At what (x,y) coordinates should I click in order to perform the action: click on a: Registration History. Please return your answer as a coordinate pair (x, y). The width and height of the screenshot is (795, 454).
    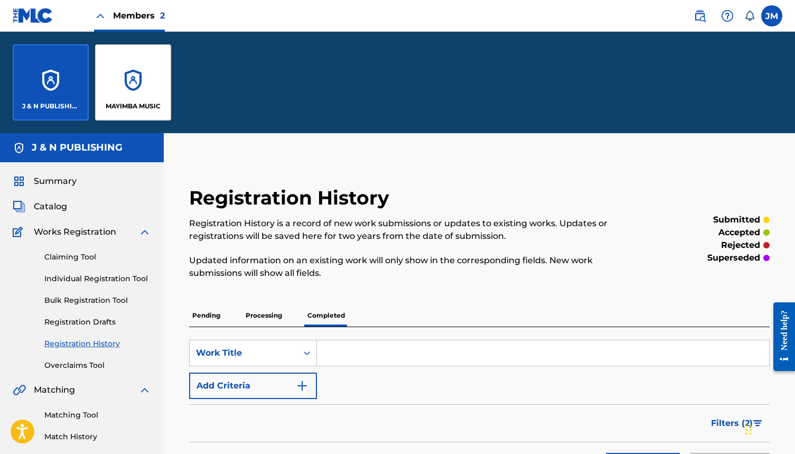
    Looking at the image, I should click on (98, 343).